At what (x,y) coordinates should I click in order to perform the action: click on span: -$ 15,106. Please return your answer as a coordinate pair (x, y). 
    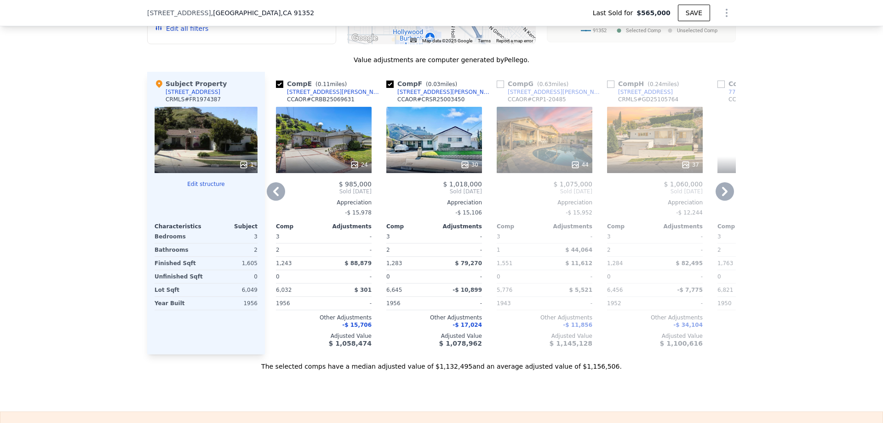
    Looking at the image, I should click on (468, 212).